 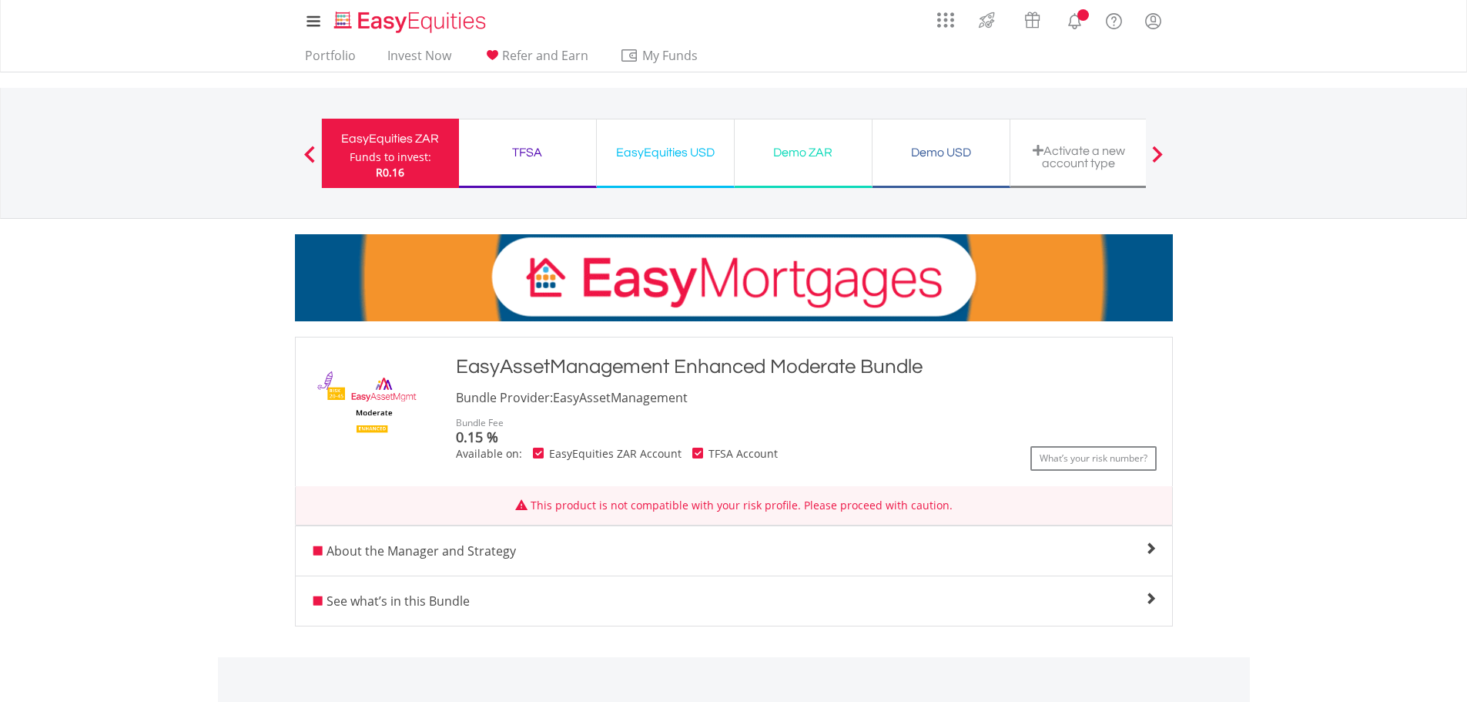 I want to click on a: FAQ's and Support, so click(x=1114, y=19).